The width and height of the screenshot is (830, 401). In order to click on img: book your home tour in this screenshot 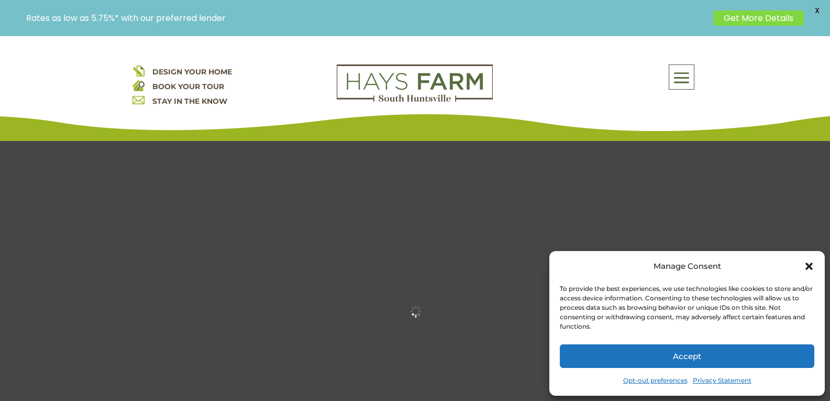, I will do `click(138, 85)`.